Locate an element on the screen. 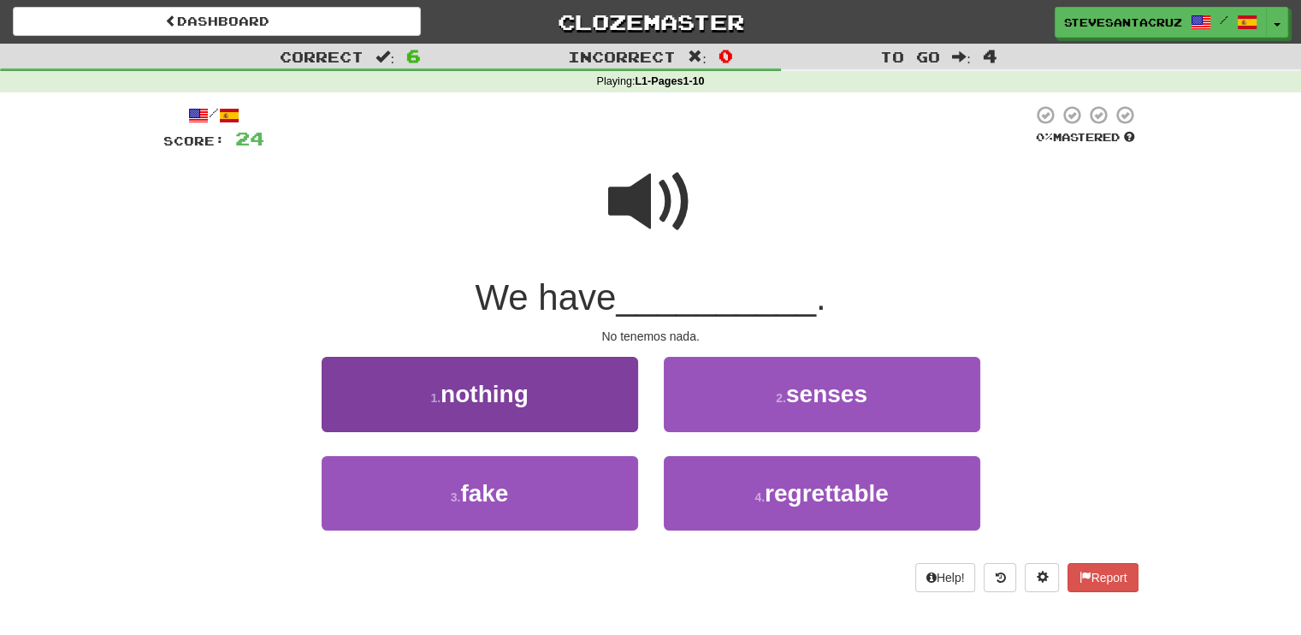  button: Help! is located at coordinates (945, 577).